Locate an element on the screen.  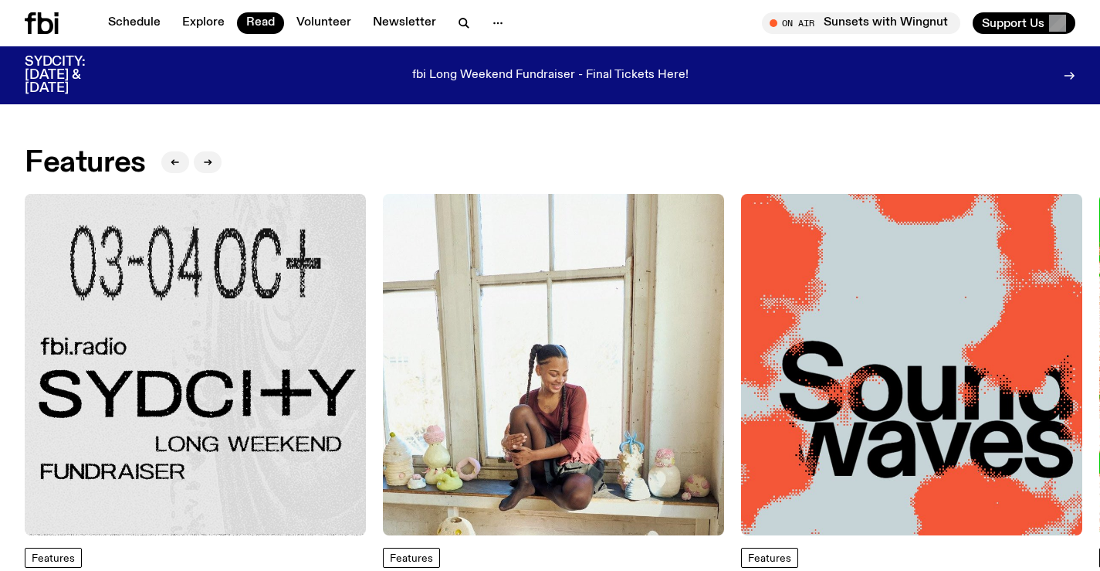
a: Schedule is located at coordinates (134, 23).